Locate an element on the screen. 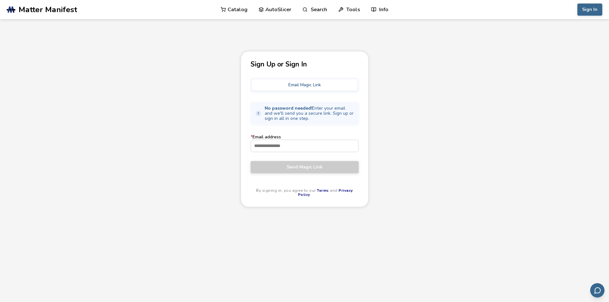  strong: No password needed! is located at coordinates (288, 108).